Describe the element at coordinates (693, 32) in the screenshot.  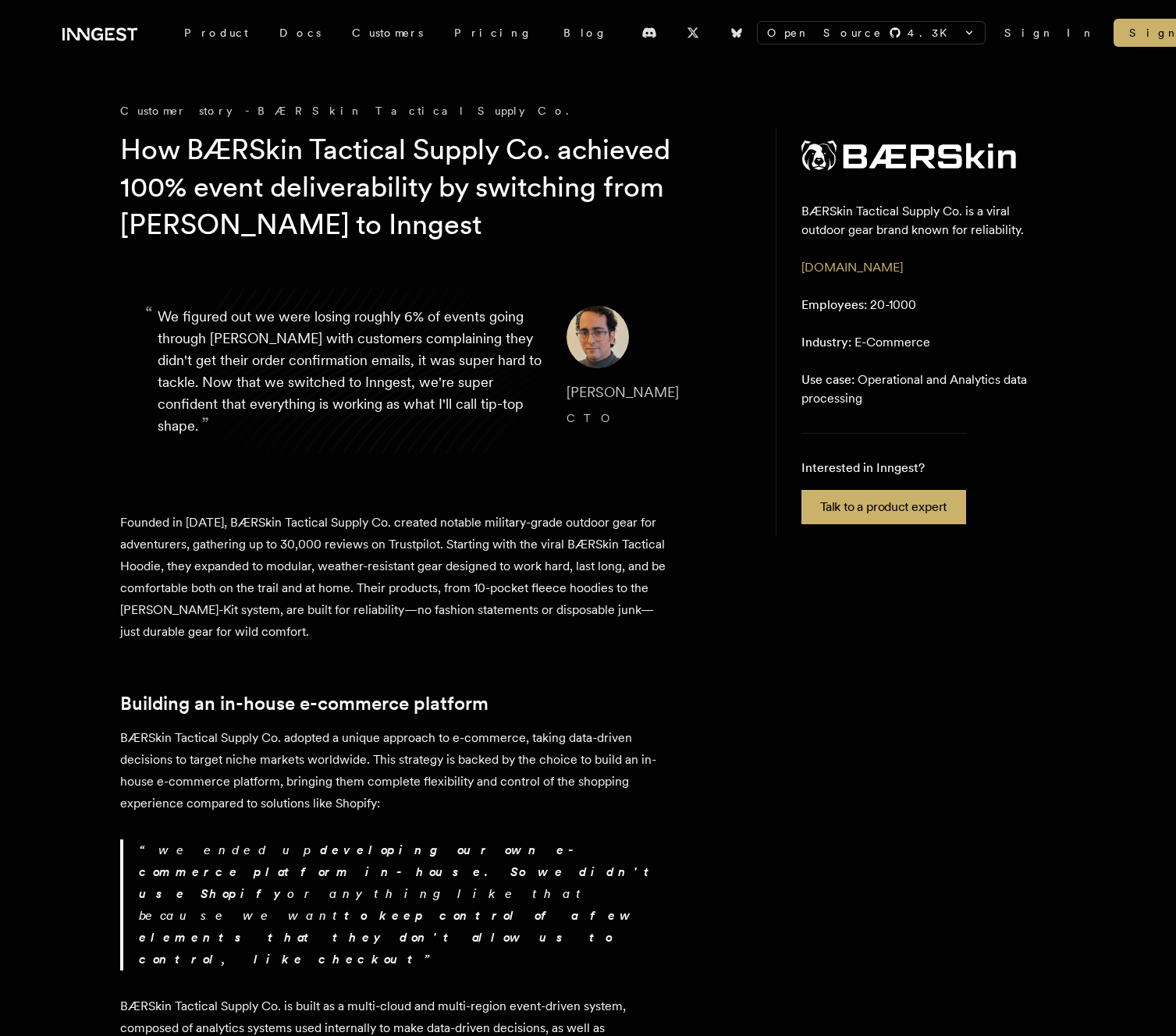
I see `a: X` at that location.